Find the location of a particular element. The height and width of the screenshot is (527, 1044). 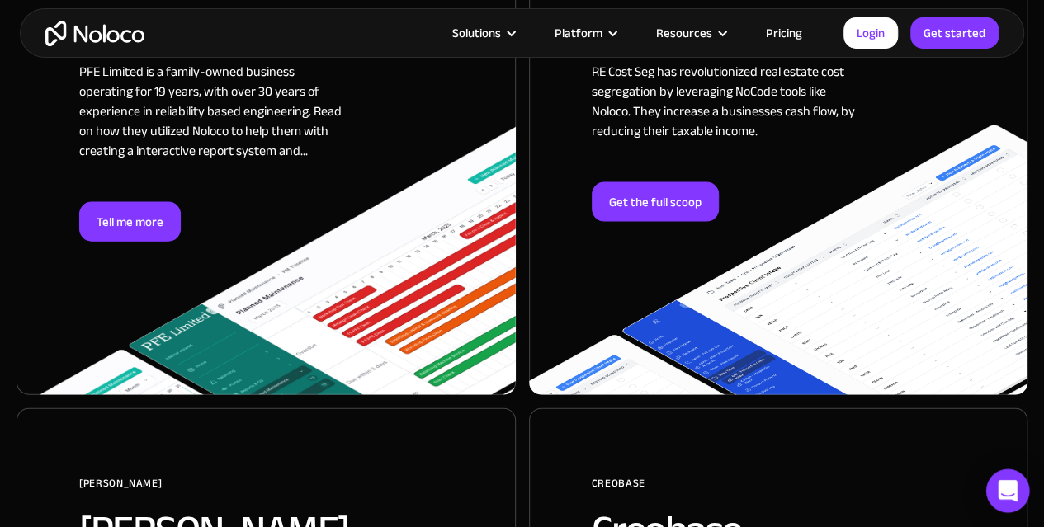

a: Pricing is located at coordinates (784, 33).